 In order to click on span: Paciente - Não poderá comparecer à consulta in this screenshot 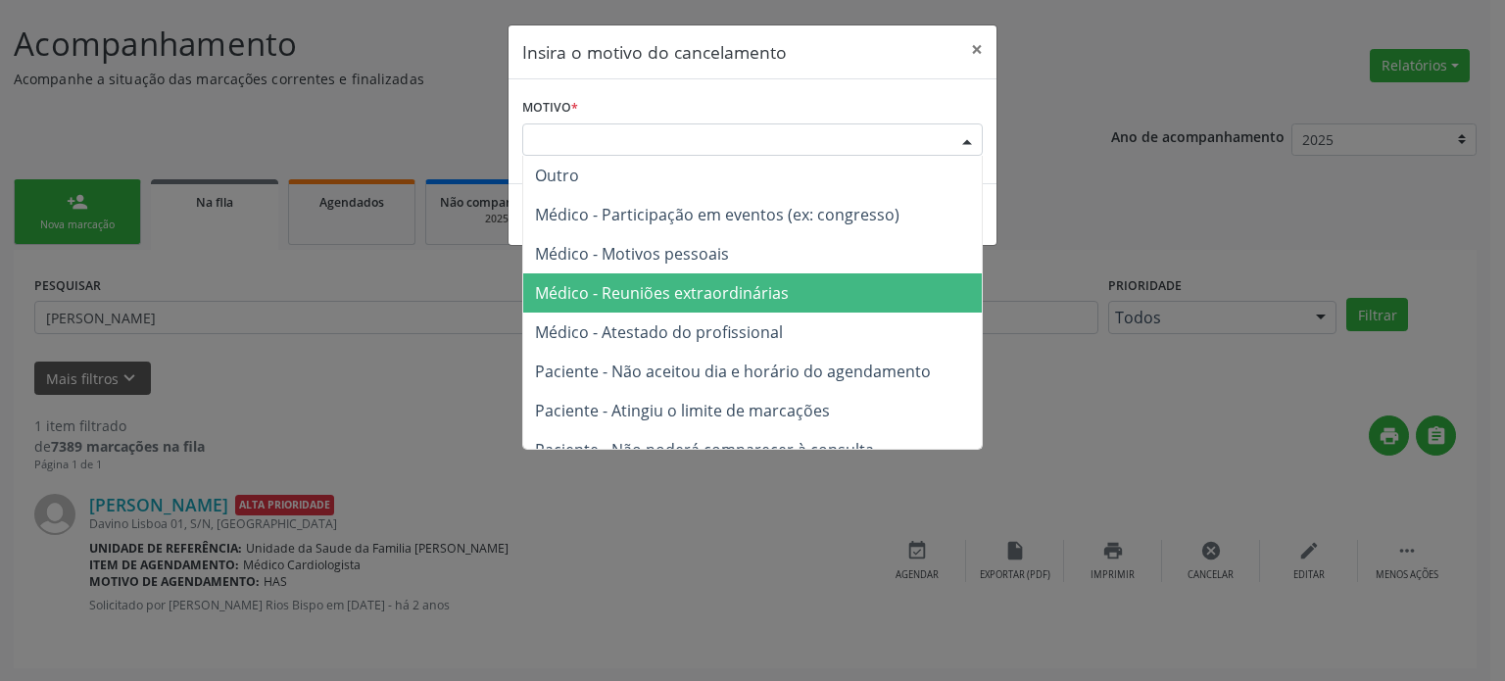, I will do `click(705, 450)`.